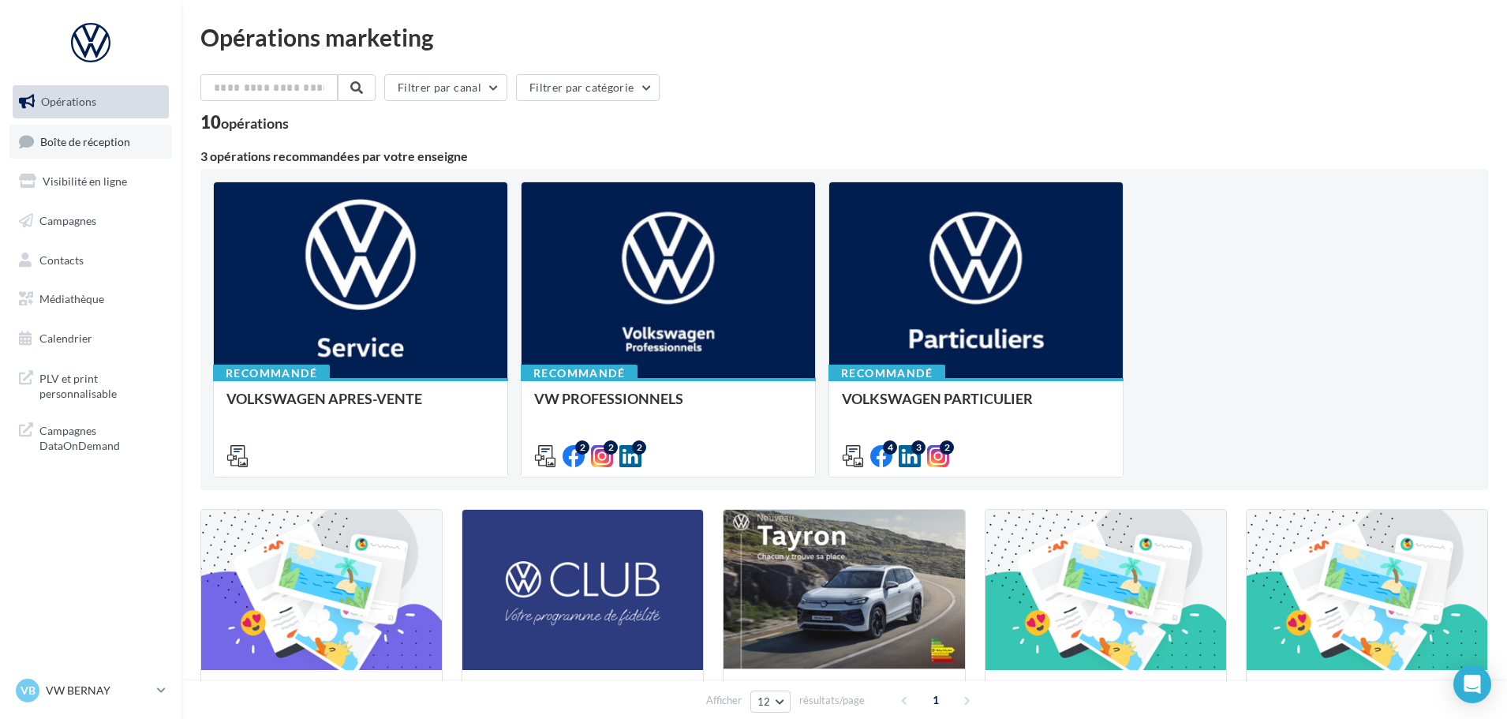 This screenshot has height=719, width=1507. I want to click on div: VOLKSWAGEN PARTICULIER, so click(976, 406).